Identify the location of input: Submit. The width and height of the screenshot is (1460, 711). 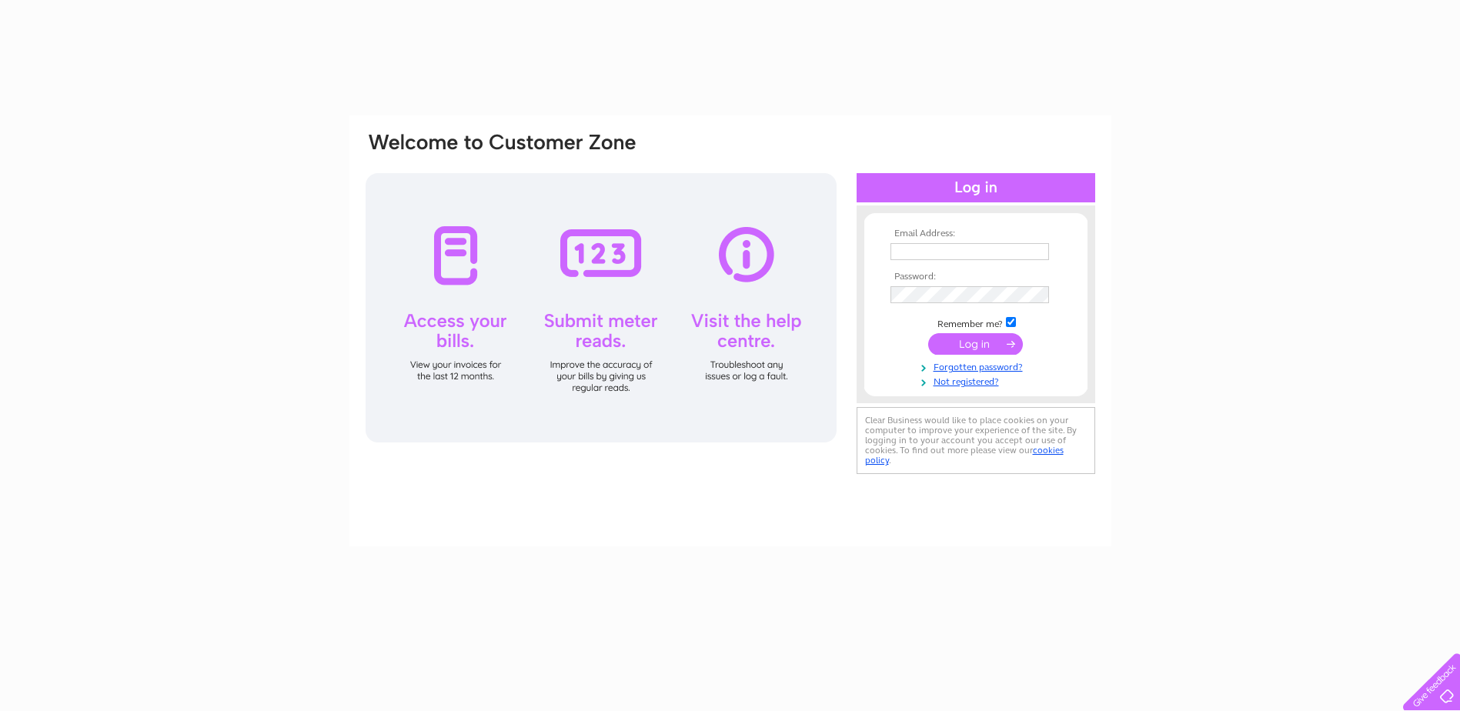
(975, 344).